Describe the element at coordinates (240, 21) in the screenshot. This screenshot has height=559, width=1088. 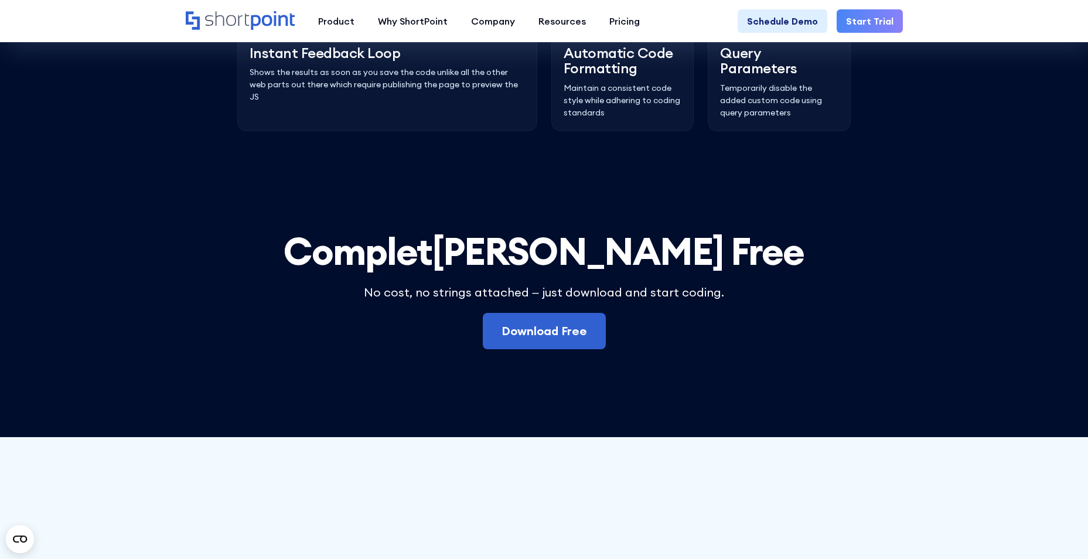
I see `a: Home` at that location.